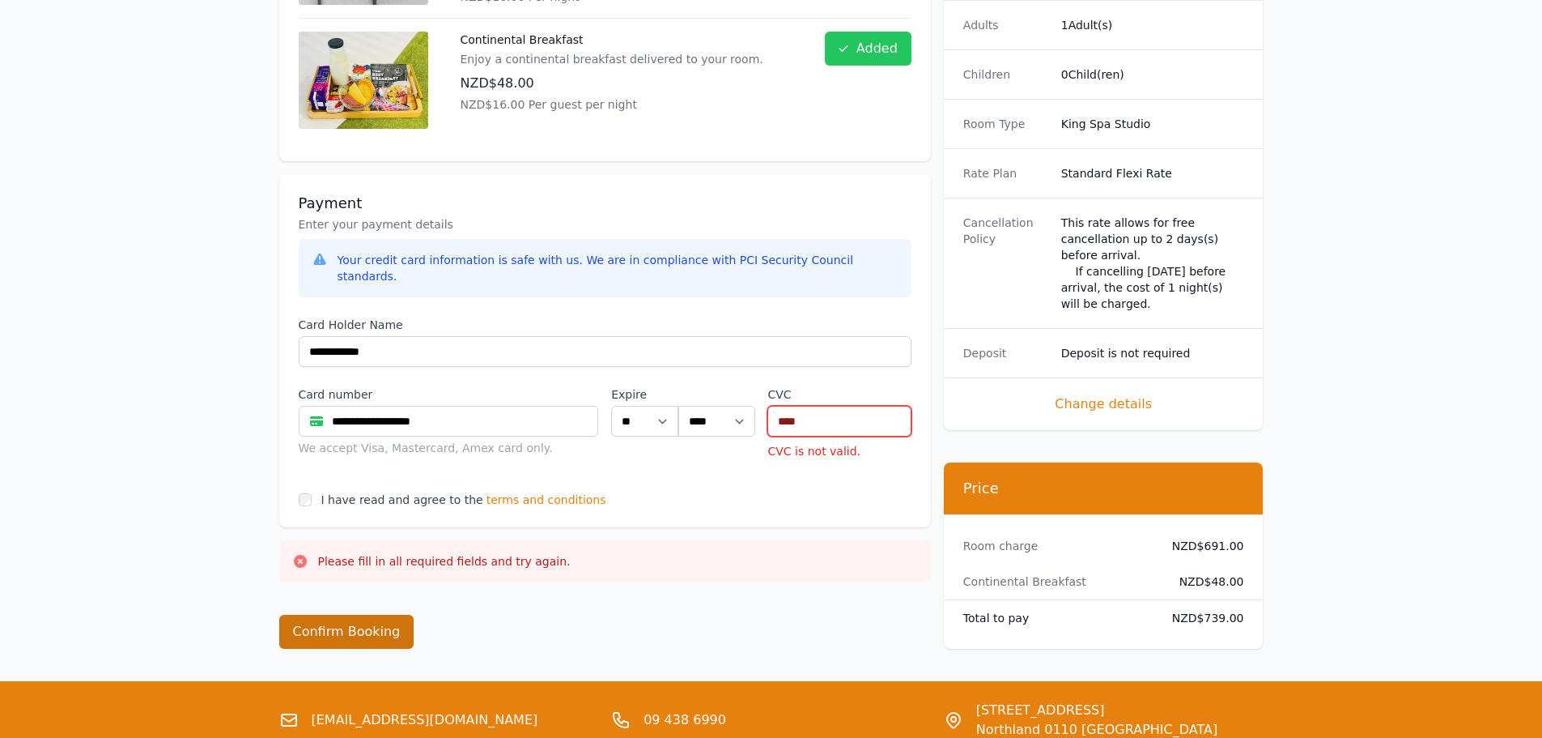  What do you see at coordinates (347, 632) in the screenshot?
I see `button: Confirm Booking` at bounding box center [347, 632].